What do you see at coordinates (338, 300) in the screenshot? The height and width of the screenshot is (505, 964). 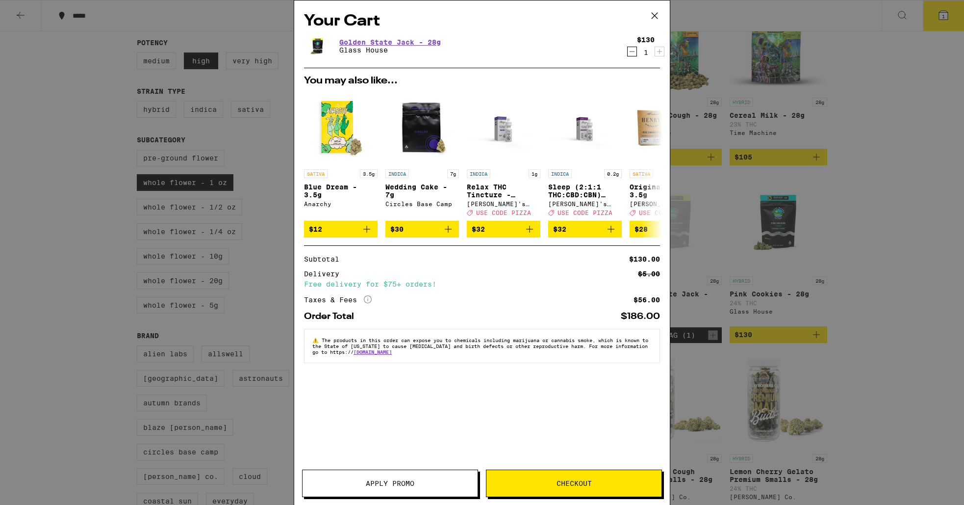 I see `div: Taxes & Fees` at bounding box center [338, 300].